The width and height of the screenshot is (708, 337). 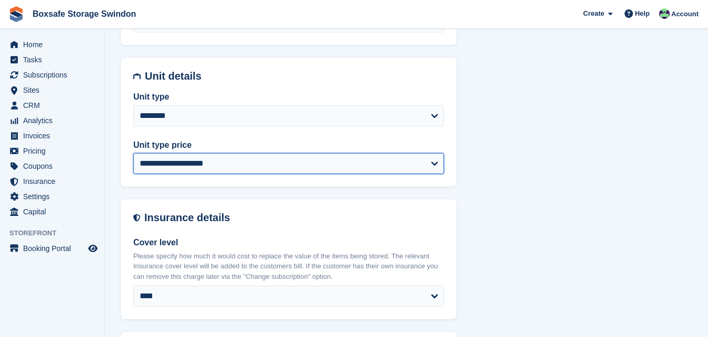 What do you see at coordinates (294, 76) in the screenshot?
I see `h2: Unit details` at bounding box center [294, 76].